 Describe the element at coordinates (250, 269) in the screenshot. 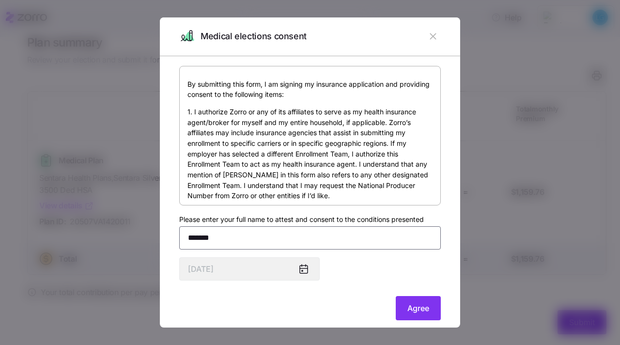

I see `input: MM/DD/YYYY` at that location.